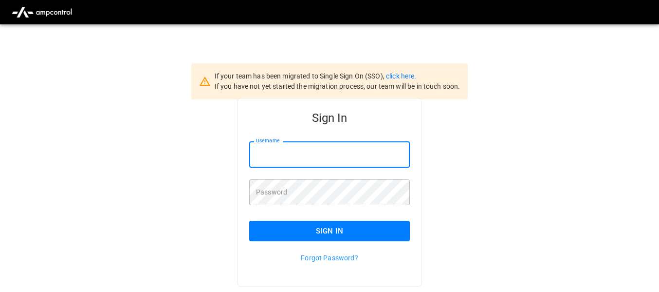  What do you see at coordinates (42, 12) in the screenshot?
I see `img: ampcontrol.io logo` at bounding box center [42, 12].